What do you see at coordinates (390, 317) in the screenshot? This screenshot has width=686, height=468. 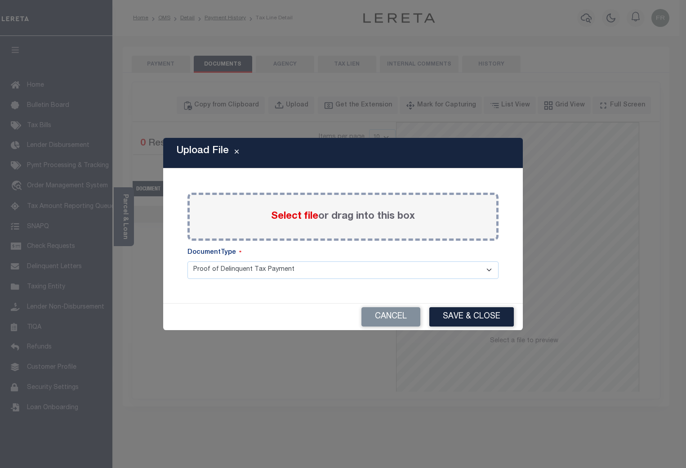 I see `button: Cancel` at bounding box center [390, 317].